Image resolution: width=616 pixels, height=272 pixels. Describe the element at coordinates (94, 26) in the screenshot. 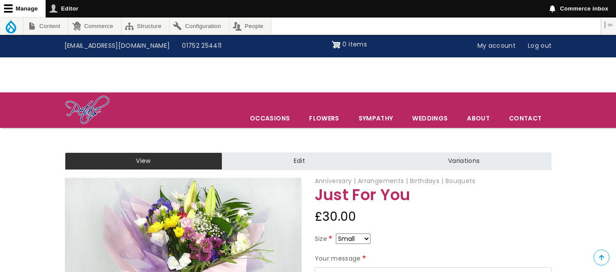

I see `a: Commerce` at that location.